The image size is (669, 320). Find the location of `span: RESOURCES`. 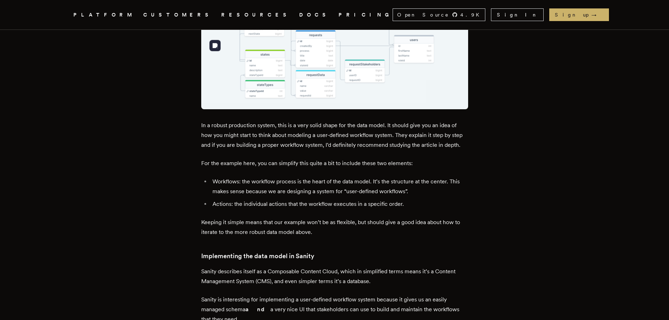

span: RESOURCES is located at coordinates (256, 15).